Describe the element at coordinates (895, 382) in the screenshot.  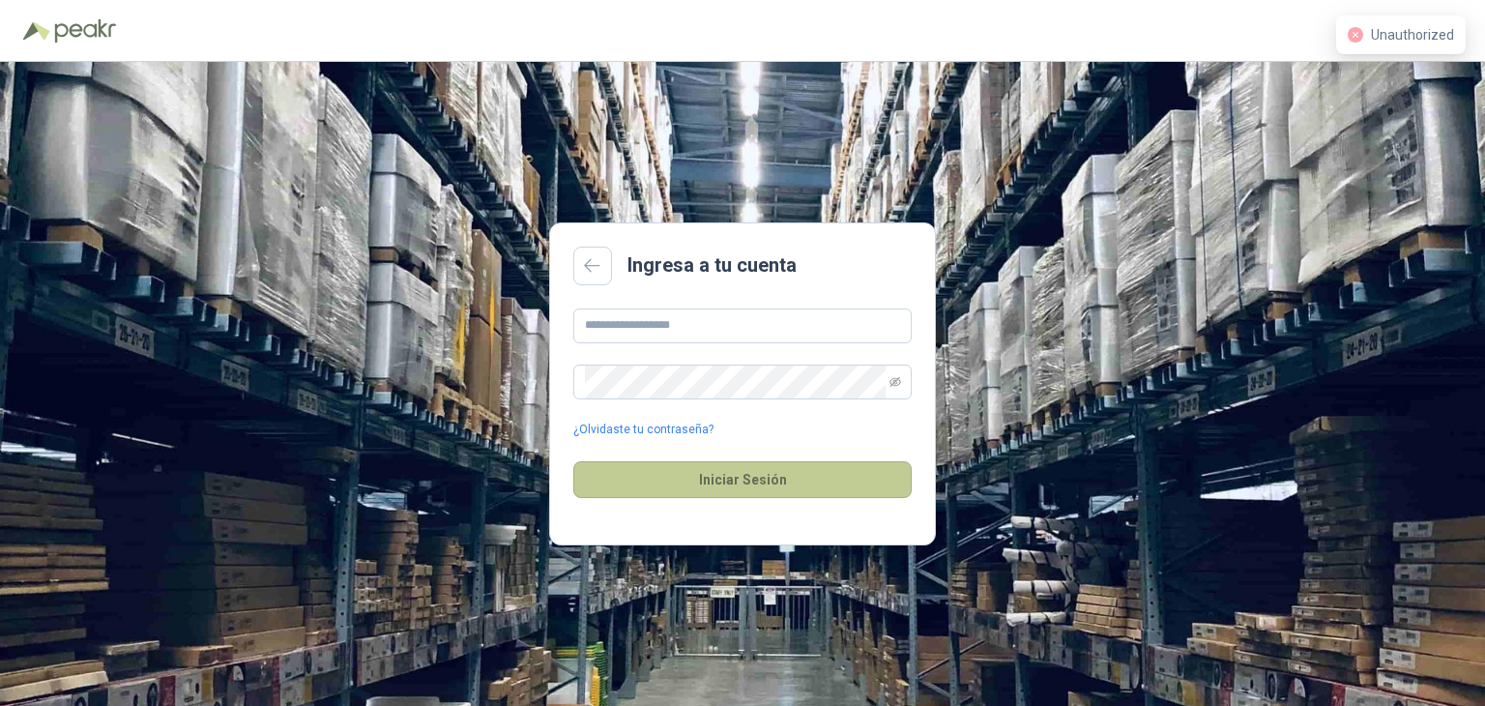
I see `span: eye-invisible` at that location.